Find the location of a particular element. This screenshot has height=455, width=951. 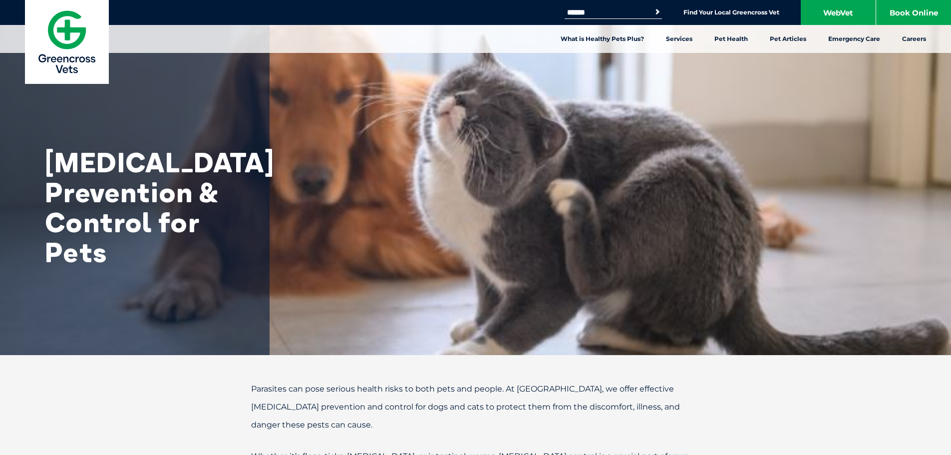

a: Pet Health is located at coordinates (731, 39).